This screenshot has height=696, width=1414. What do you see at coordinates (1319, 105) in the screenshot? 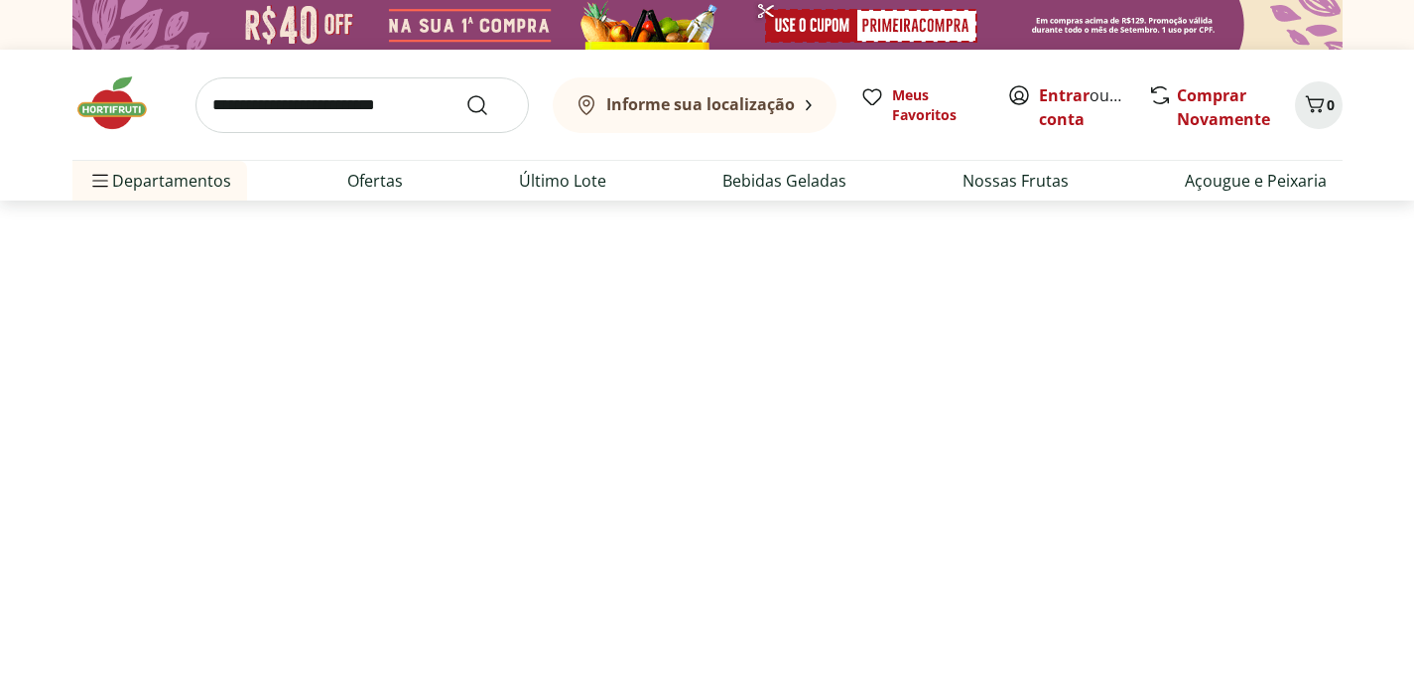
I see `button: Carrinho` at bounding box center [1319, 105].